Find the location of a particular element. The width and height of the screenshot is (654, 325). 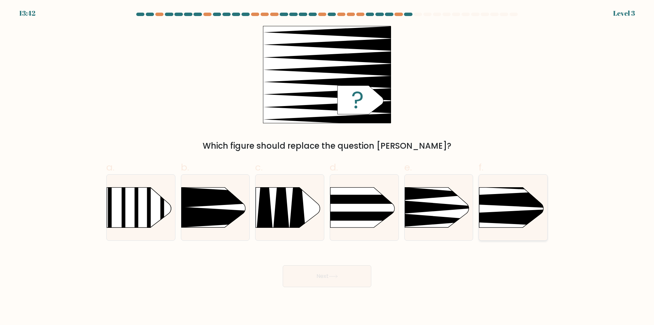

div: Level 3 is located at coordinates (624, 13).